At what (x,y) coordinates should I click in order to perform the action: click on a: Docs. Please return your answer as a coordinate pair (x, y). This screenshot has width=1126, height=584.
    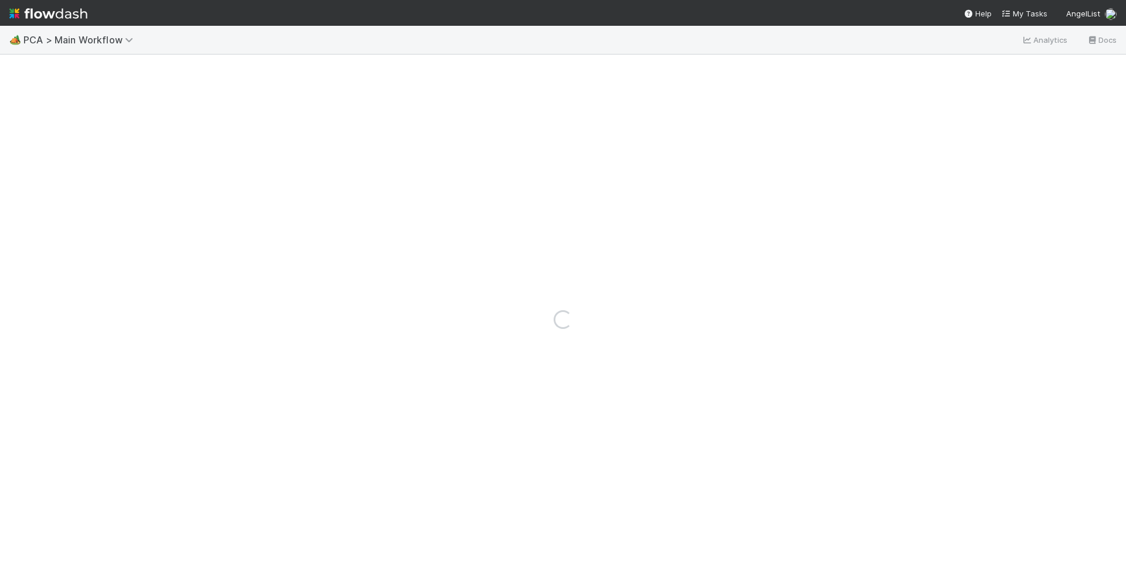
    Looking at the image, I should click on (1102, 40).